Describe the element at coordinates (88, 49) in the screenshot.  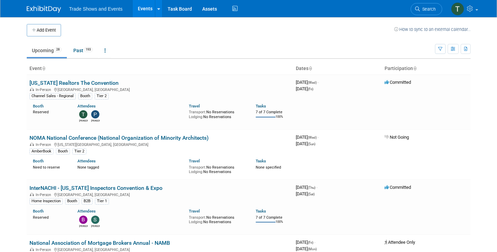
I see `span: 193` at that location.